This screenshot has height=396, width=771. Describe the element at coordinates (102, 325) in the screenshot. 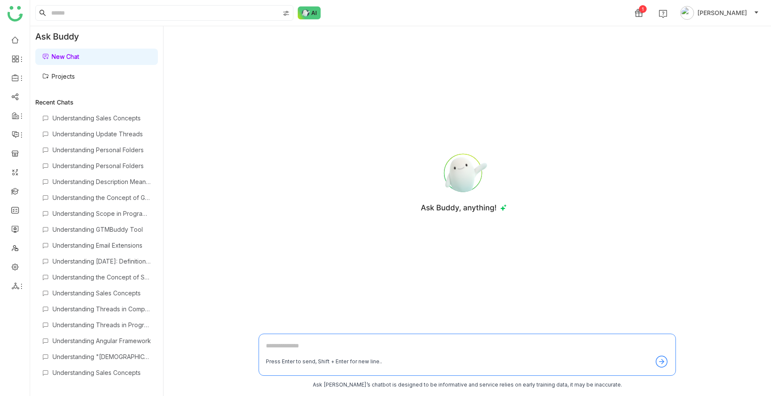

I see `div: Understanding Threads in Programming` at that location.